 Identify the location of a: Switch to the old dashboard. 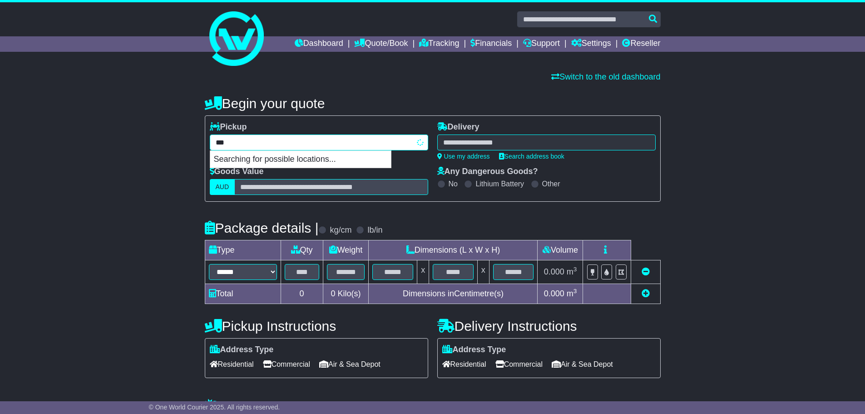
(606, 77).